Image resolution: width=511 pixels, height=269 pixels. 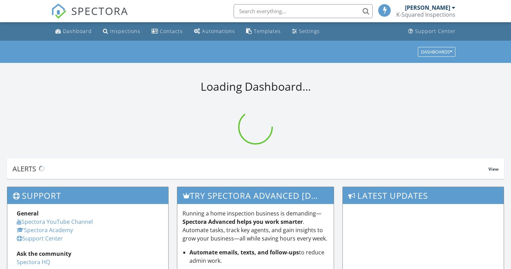 I want to click on div: Dashboards, so click(x=437, y=52).